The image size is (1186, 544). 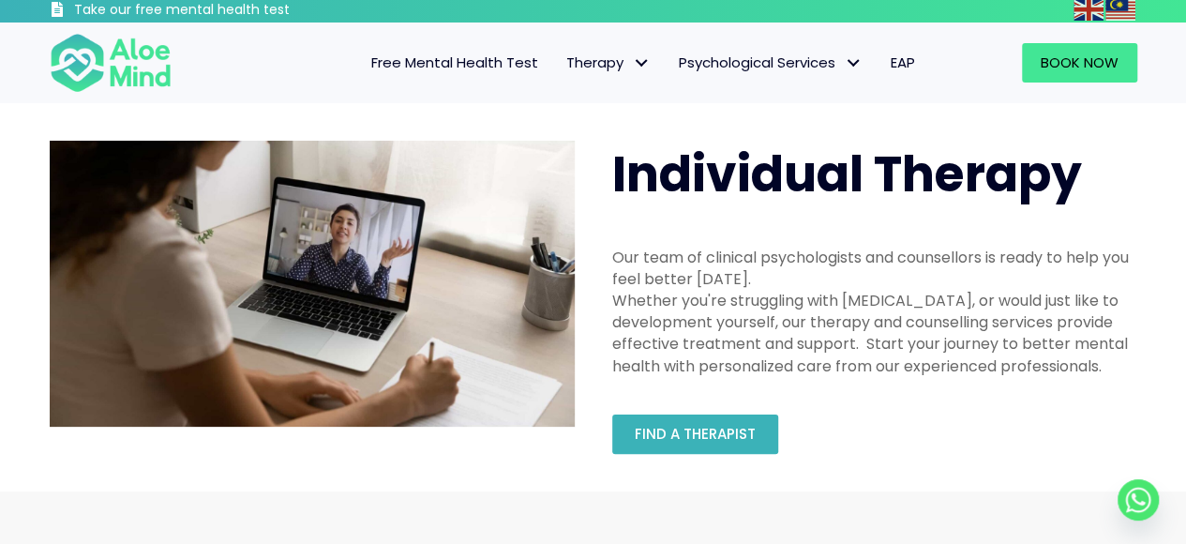 I want to click on a: Whatsapp, so click(x=1138, y=500).